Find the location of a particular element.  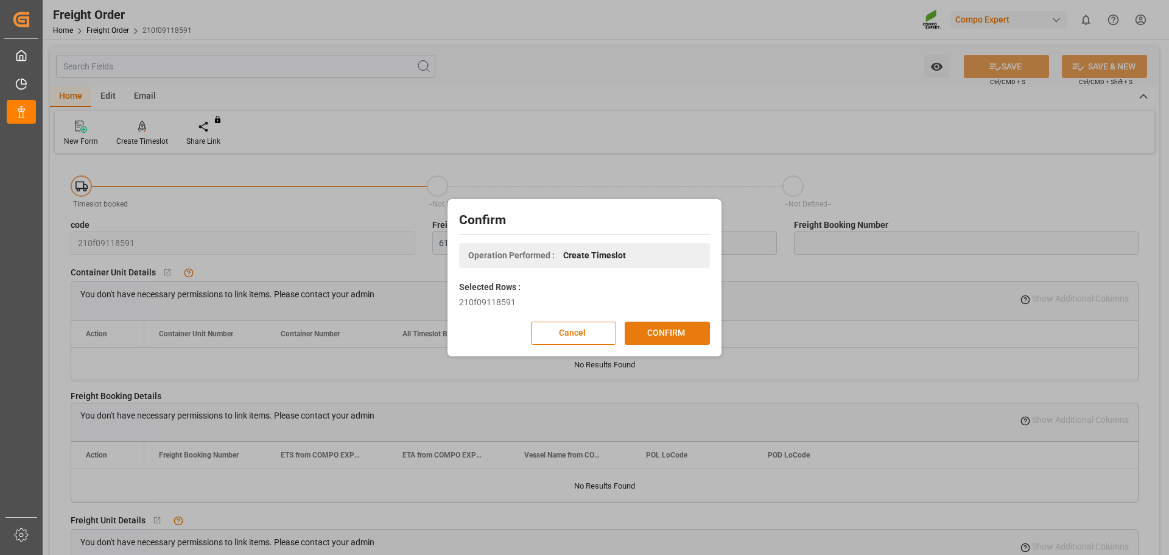

span: Create Timeslot is located at coordinates (594, 255).